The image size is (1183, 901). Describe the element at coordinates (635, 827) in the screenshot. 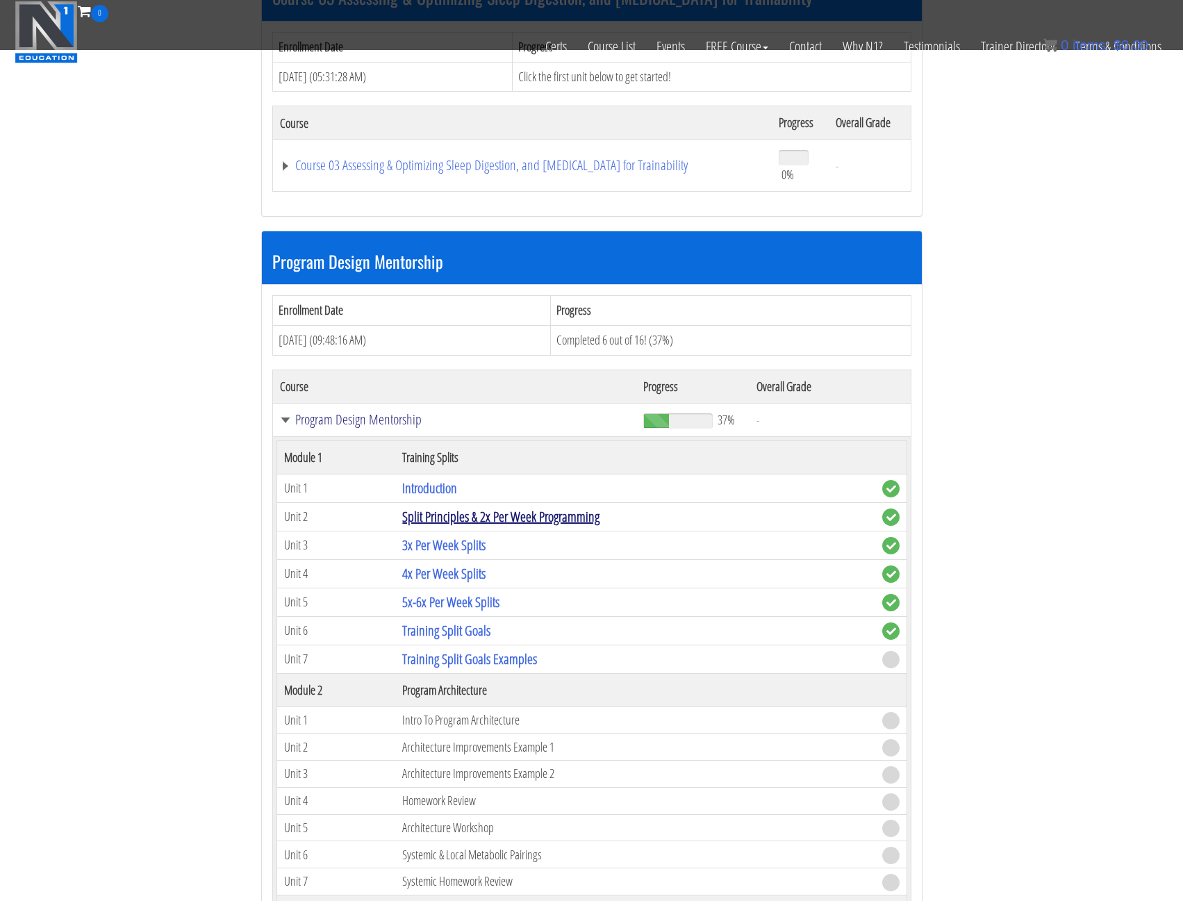

I see `td: Architecture Workshop` at that location.